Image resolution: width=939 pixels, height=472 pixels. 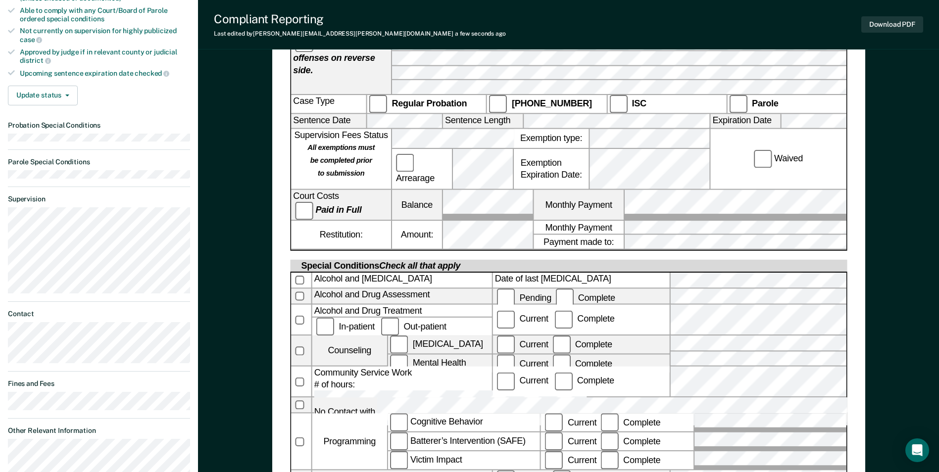 I want to click on dt: Contact, so click(x=99, y=314).